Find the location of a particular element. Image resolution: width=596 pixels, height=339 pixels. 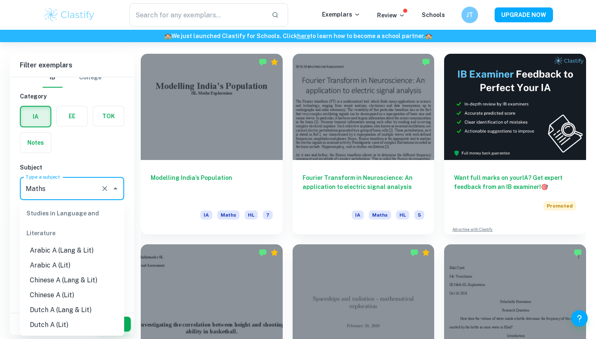

li: Chinese A (Lit) is located at coordinates (72, 295).